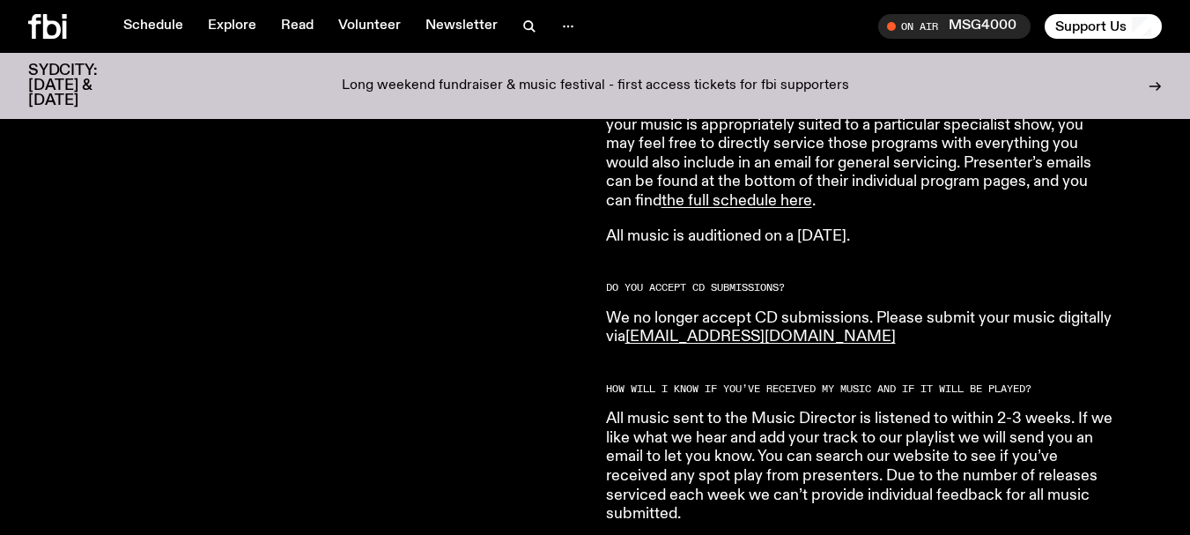  What do you see at coordinates (860, 467) in the screenshot?
I see `p: All music sent to the Music Director is listened to within 2-3 weeks. If we like what we hear and...` at bounding box center [860, 467].